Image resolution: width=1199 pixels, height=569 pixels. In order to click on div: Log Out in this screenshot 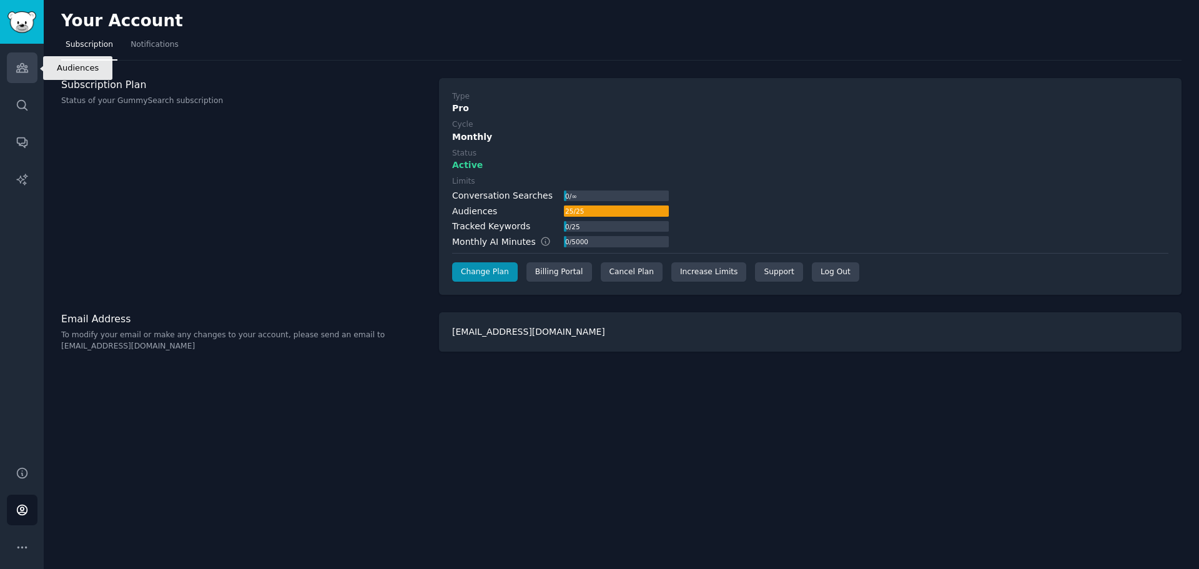, I will do `click(836, 272)`.